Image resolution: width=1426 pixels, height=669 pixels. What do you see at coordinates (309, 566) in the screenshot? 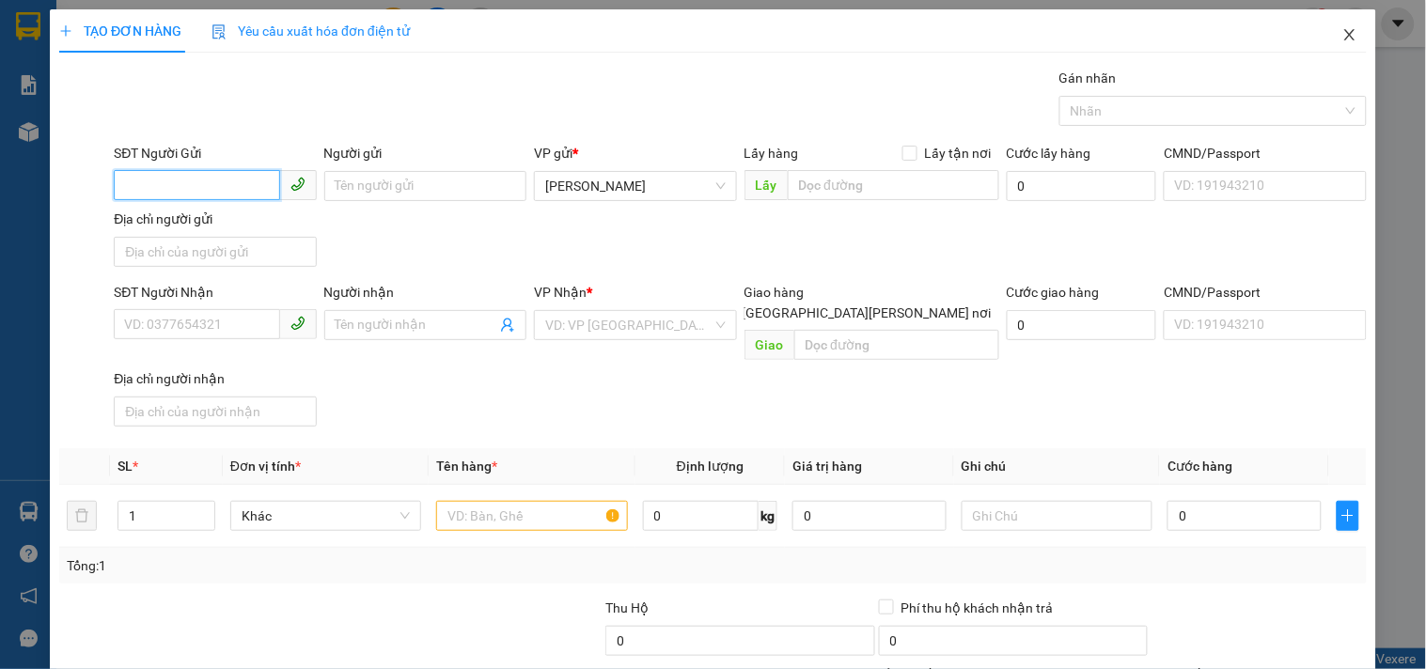
I see `div: Tổng: 1` at bounding box center [309, 566].